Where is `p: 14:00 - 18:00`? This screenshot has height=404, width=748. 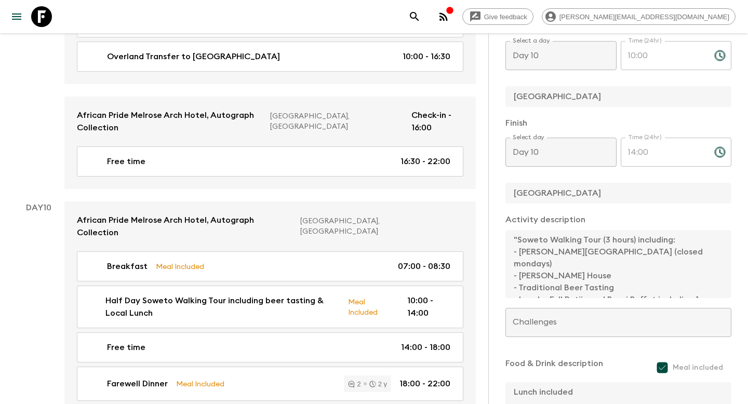 p: 14:00 - 18:00 is located at coordinates (426, 348).